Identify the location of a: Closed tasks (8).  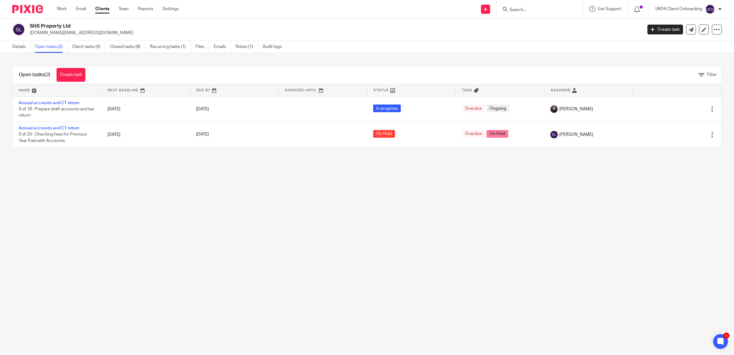
(128, 47).